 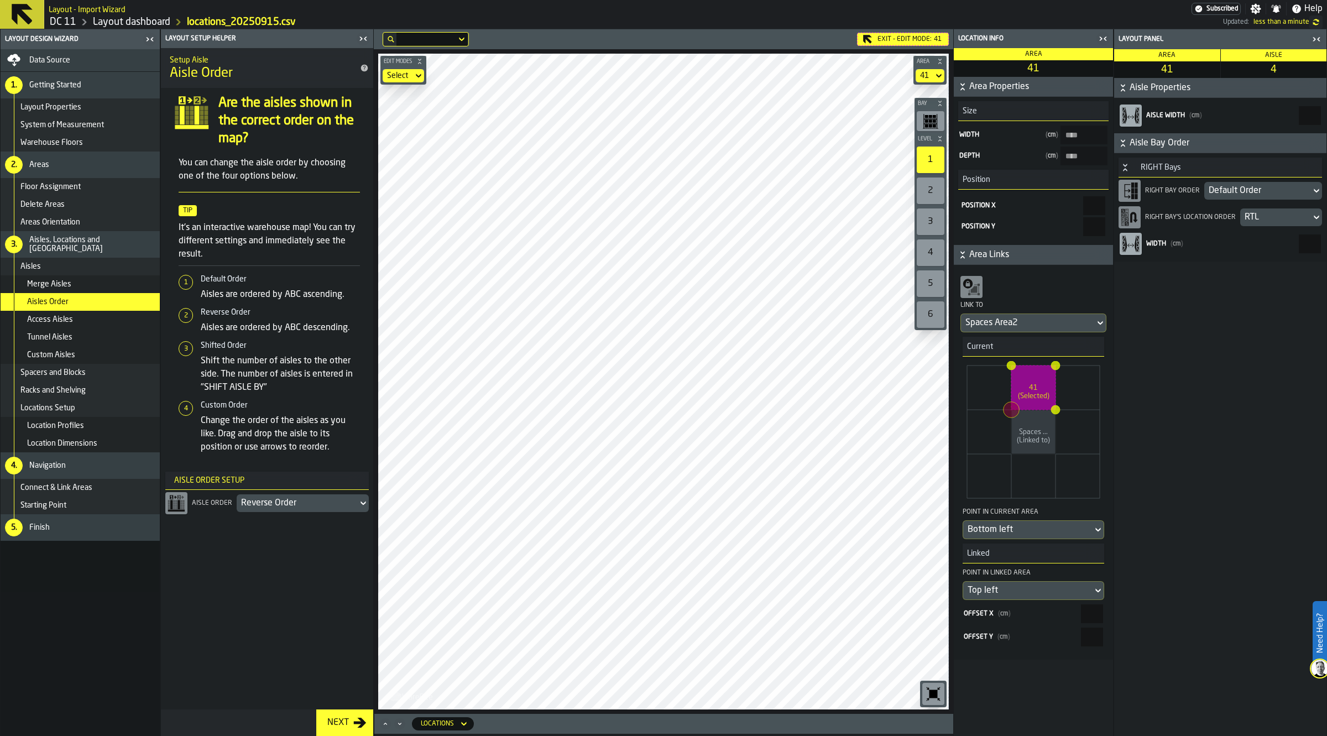 What do you see at coordinates (1227, 88) in the screenshot?
I see `span: Aisle Properties` at bounding box center [1227, 88].